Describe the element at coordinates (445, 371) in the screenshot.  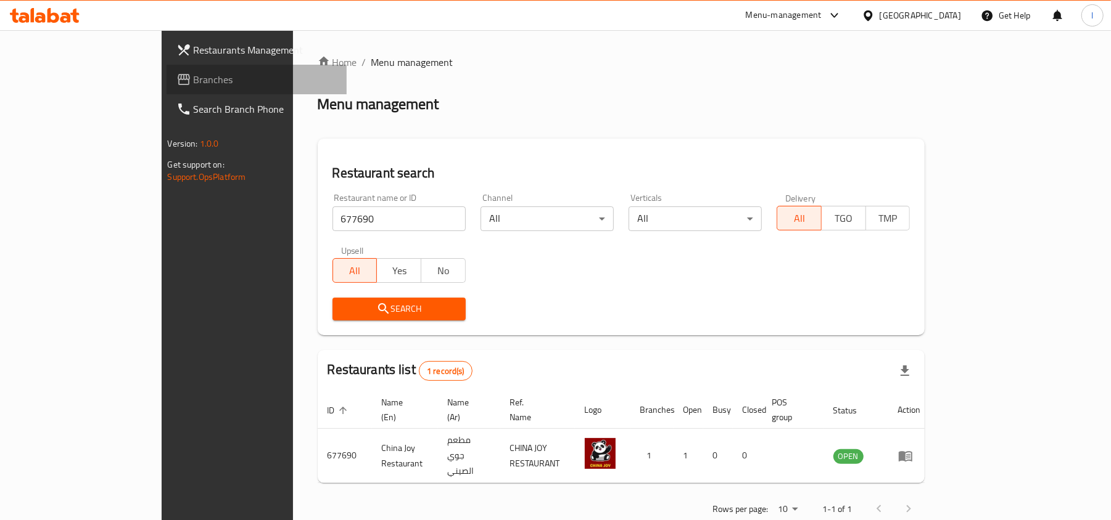
I see `span: 1 record(s)` at that location.